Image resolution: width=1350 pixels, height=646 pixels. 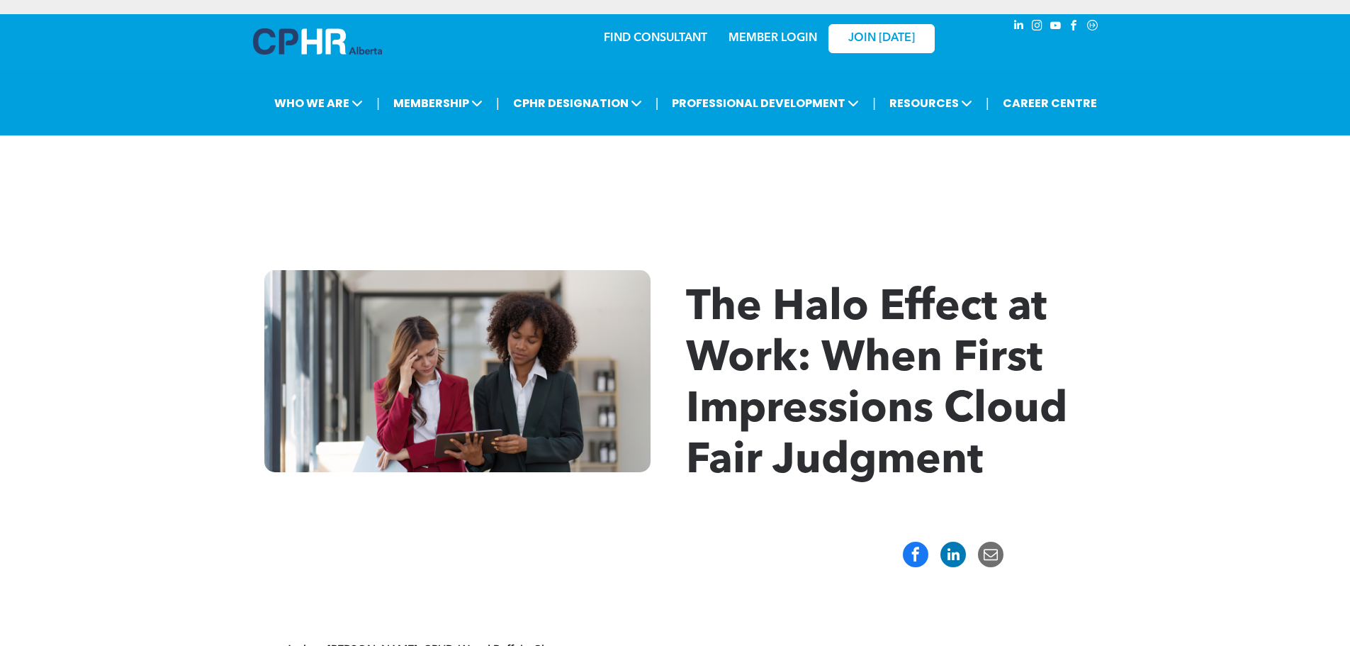 I want to click on span: WHO WE ARE, so click(x=318, y=103).